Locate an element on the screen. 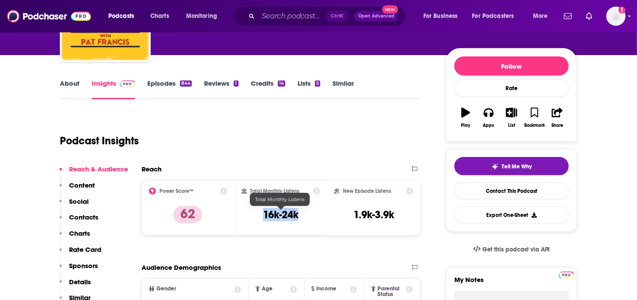  span: Charts is located at coordinates (159, 16).